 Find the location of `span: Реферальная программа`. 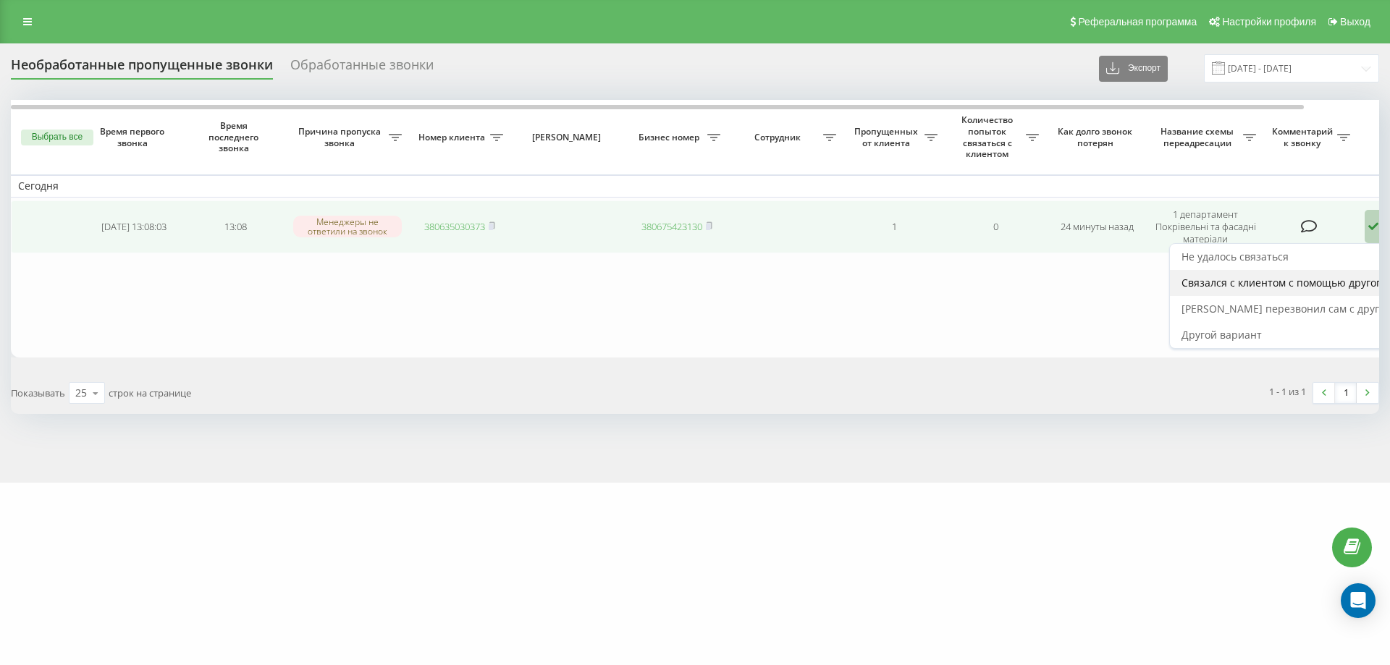

span: Реферальная программа is located at coordinates (1137, 22).